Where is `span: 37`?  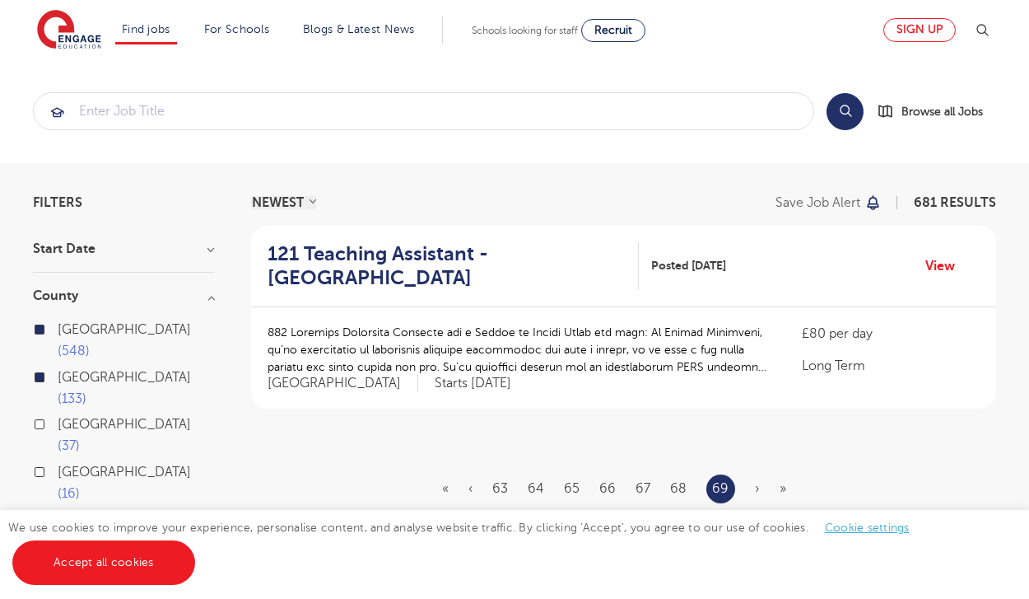
span: 37 is located at coordinates (68, 445).